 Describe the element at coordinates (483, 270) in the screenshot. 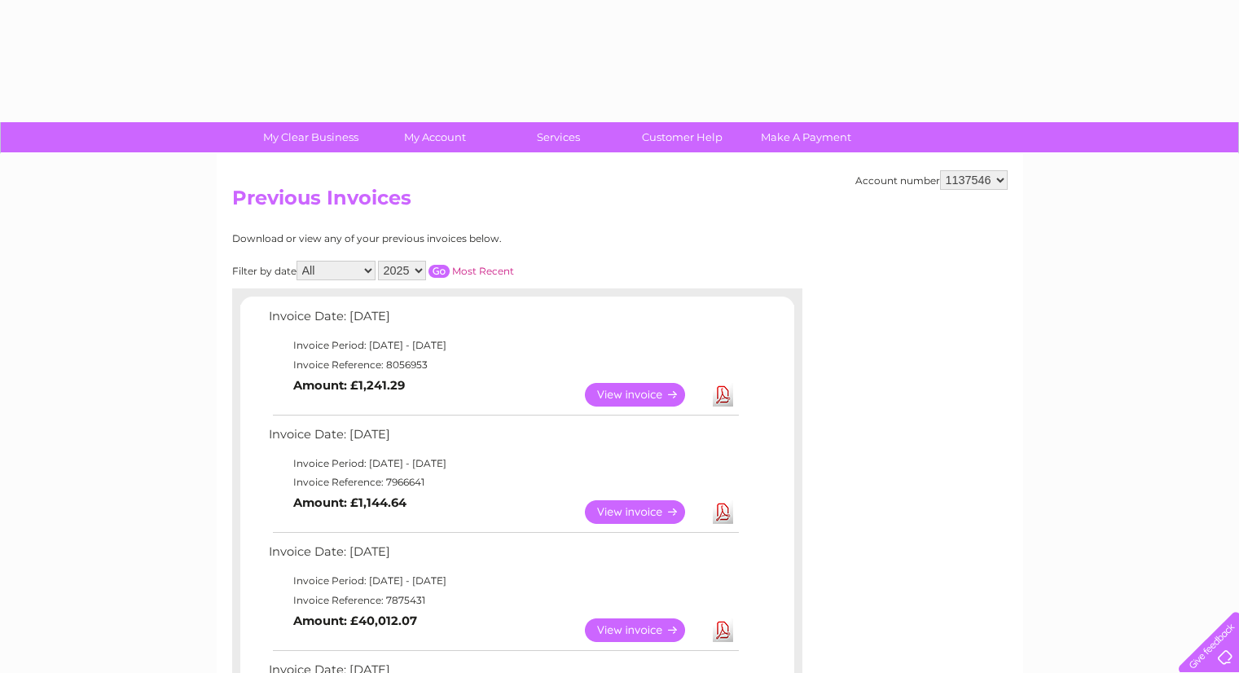

I see `a: Most Recent` at that location.